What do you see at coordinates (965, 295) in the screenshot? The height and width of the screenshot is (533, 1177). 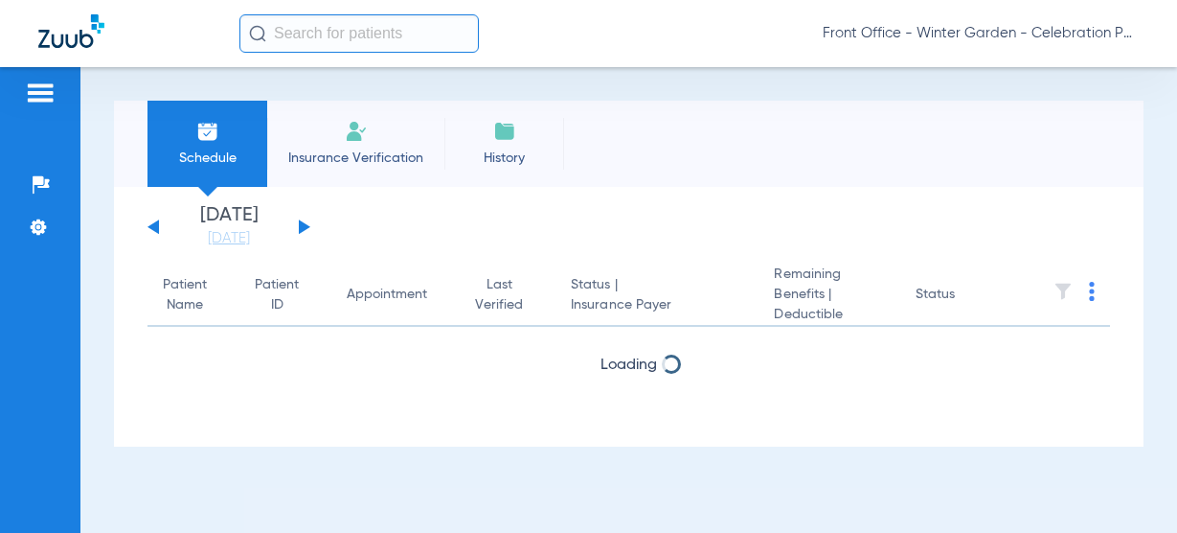 I see `th: Status` at bounding box center [965, 295].